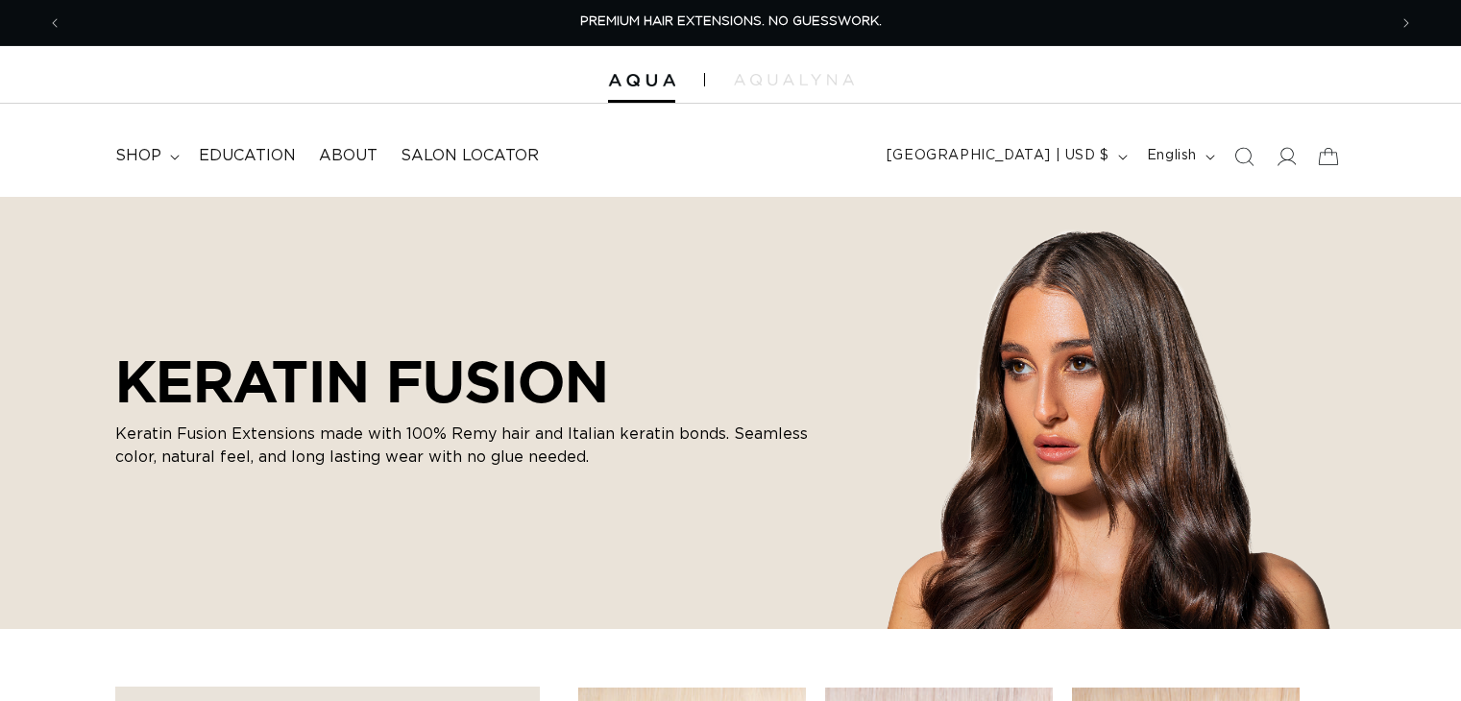  What do you see at coordinates (794, 80) in the screenshot?
I see `img: aqualyna.com` at bounding box center [794, 80].